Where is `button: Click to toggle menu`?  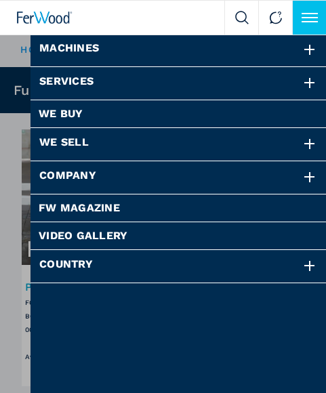 button: Click to toggle menu is located at coordinates (309, 18).